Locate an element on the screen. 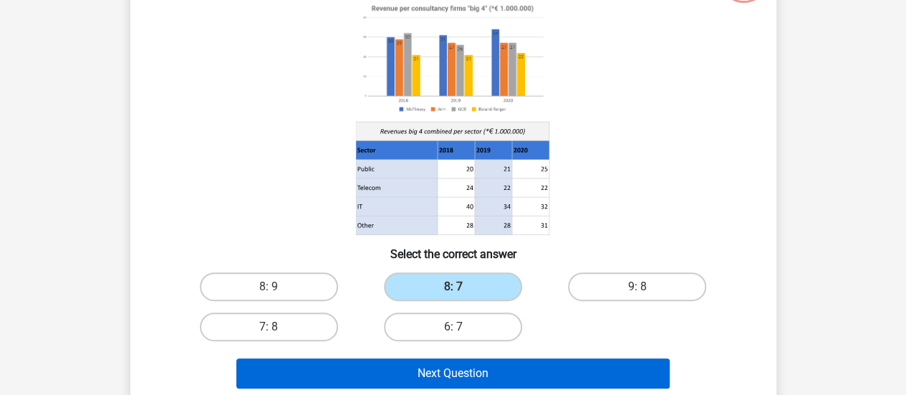 The image size is (906, 395). label: 8: 7 is located at coordinates (453, 287).